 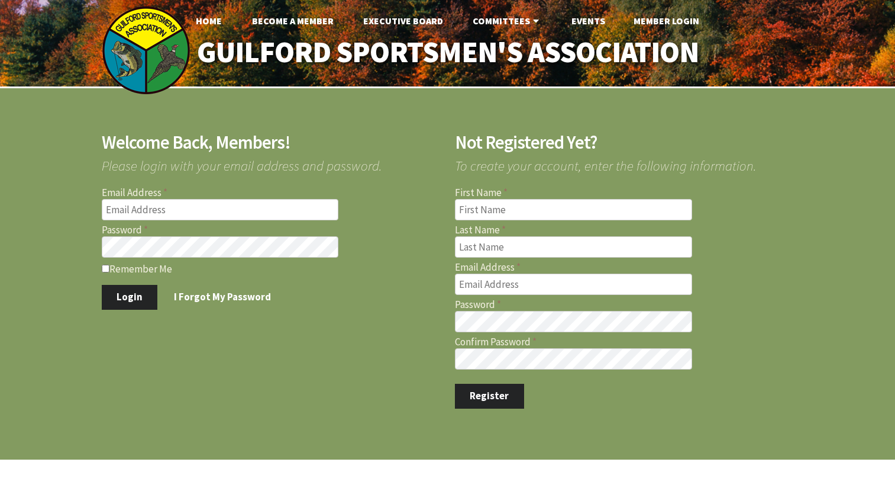 What do you see at coordinates (588, 21) in the screenshot?
I see `a: Events` at bounding box center [588, 21].